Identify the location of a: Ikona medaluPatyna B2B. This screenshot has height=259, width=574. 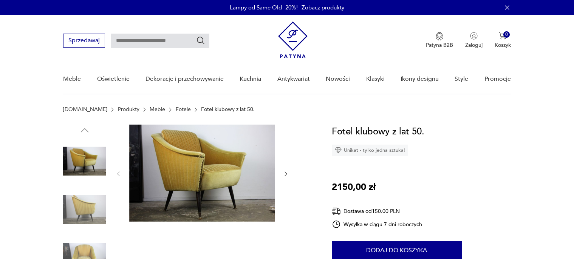
(440, 40).